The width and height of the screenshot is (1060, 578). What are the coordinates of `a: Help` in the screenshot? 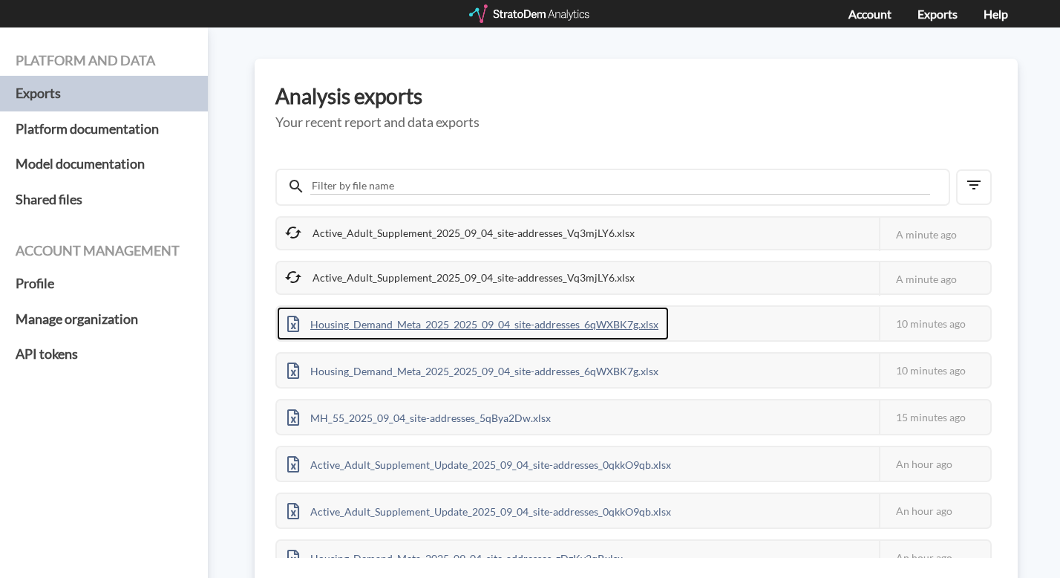 It's located at (996, 13).